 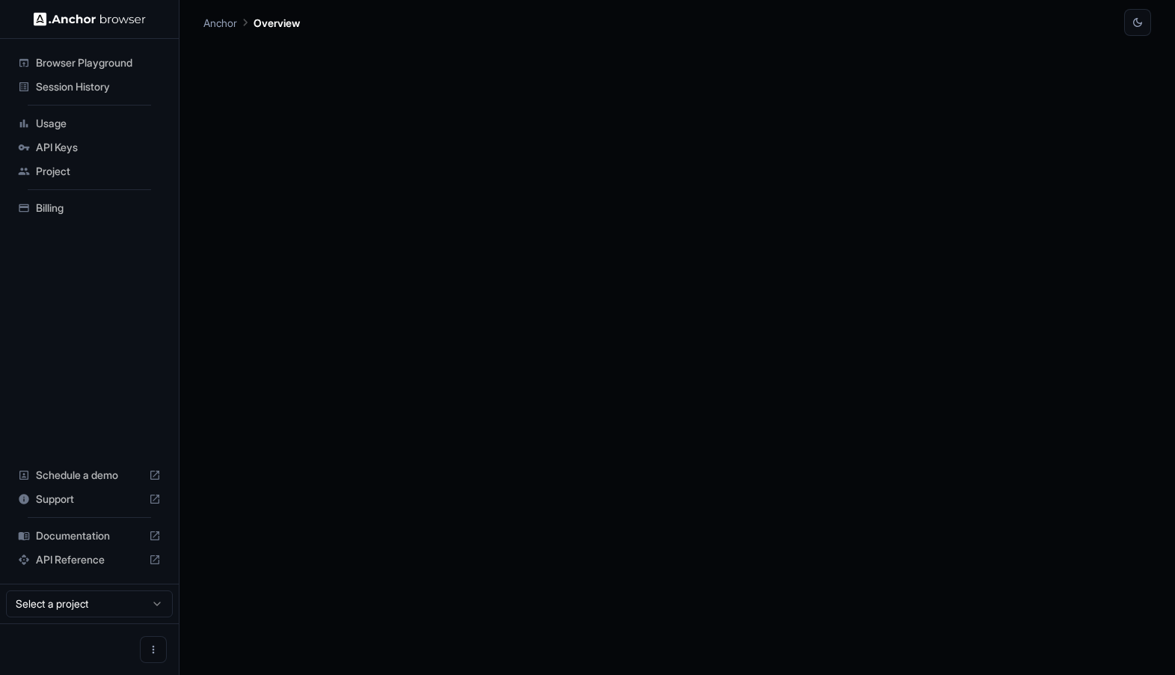 What do you see at coordinates (89, 536) in the screenshot?
I see `div: Documentation` at bounding box center [89, 536].